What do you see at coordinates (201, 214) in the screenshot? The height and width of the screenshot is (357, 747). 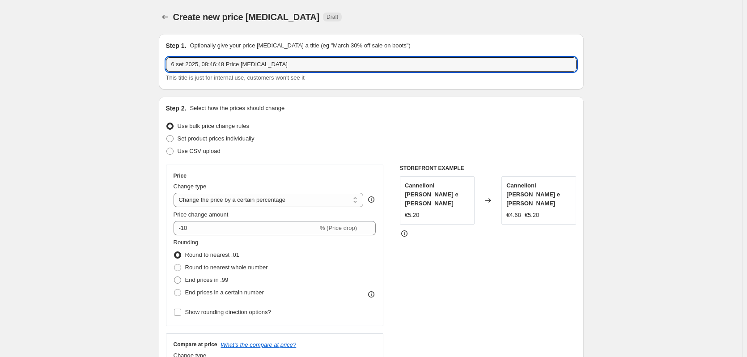 I see `span: Price change amount` at bounding box center [201, 214].